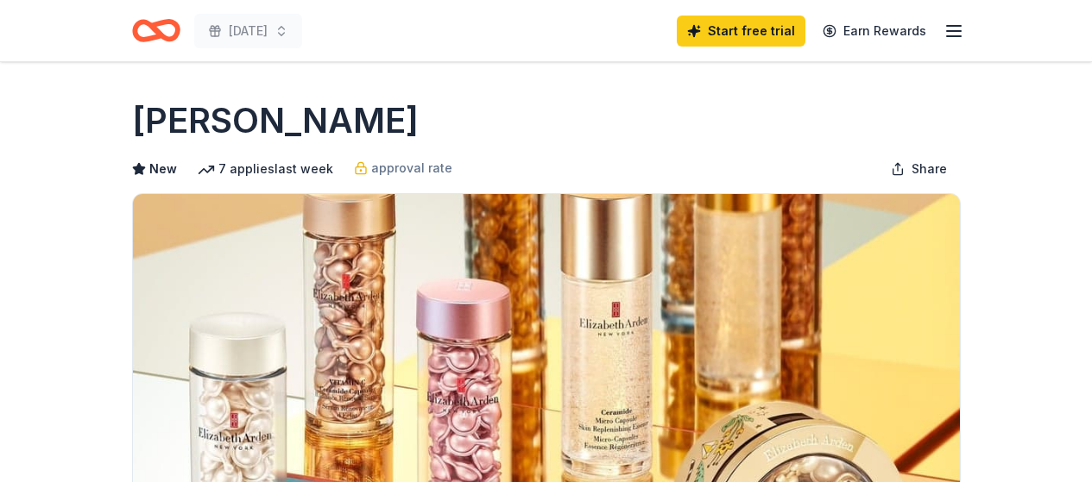 The width and height of the screenshot is (1092, 482). Describe the element at coordinates (156, 30) in the screenshot. I see `a: Home` at that location.